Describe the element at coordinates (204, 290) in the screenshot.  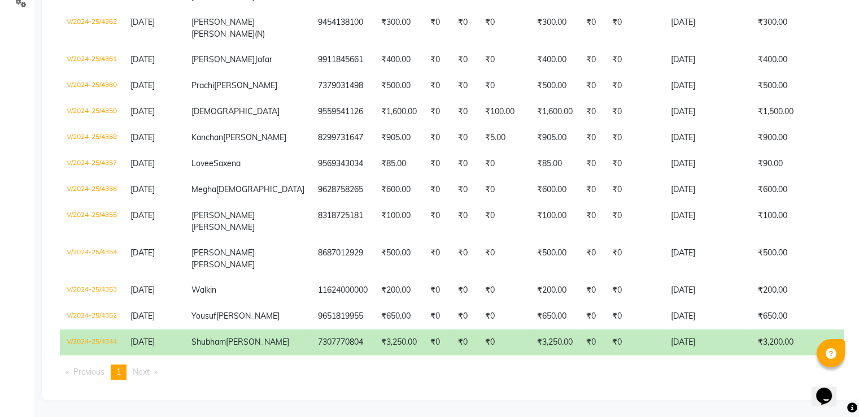
I see `span: Walkin` at that location.